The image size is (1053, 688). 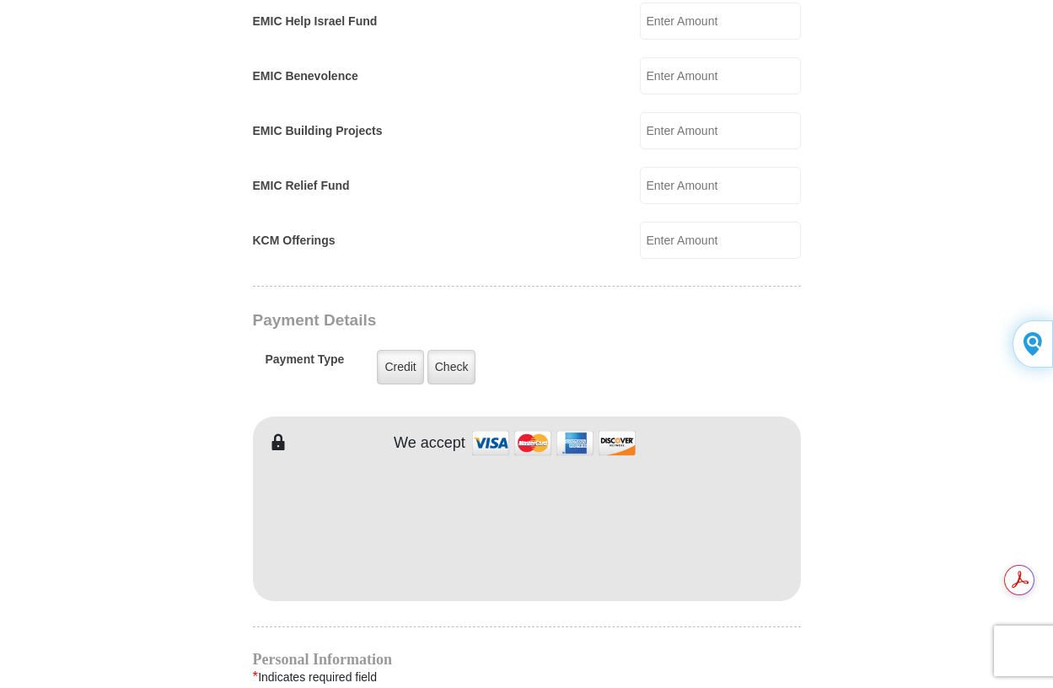 I want to click on label: KCM Offerings, so click(x=294, y=240).